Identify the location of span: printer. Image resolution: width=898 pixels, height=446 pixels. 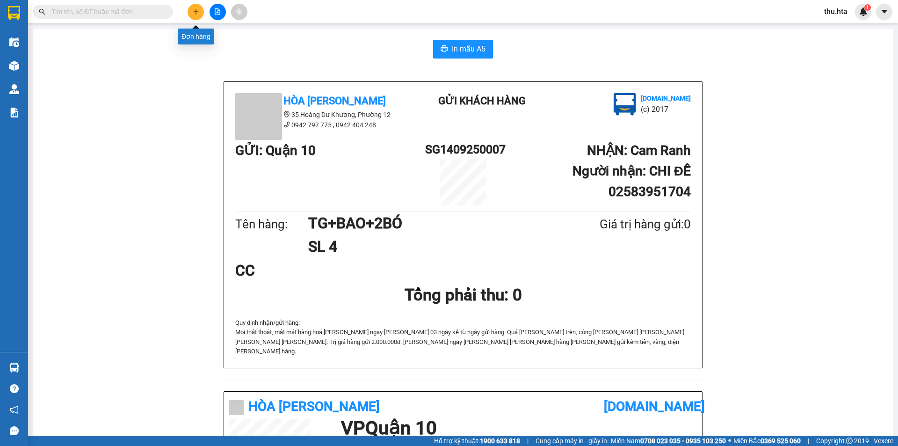
(444, 49).